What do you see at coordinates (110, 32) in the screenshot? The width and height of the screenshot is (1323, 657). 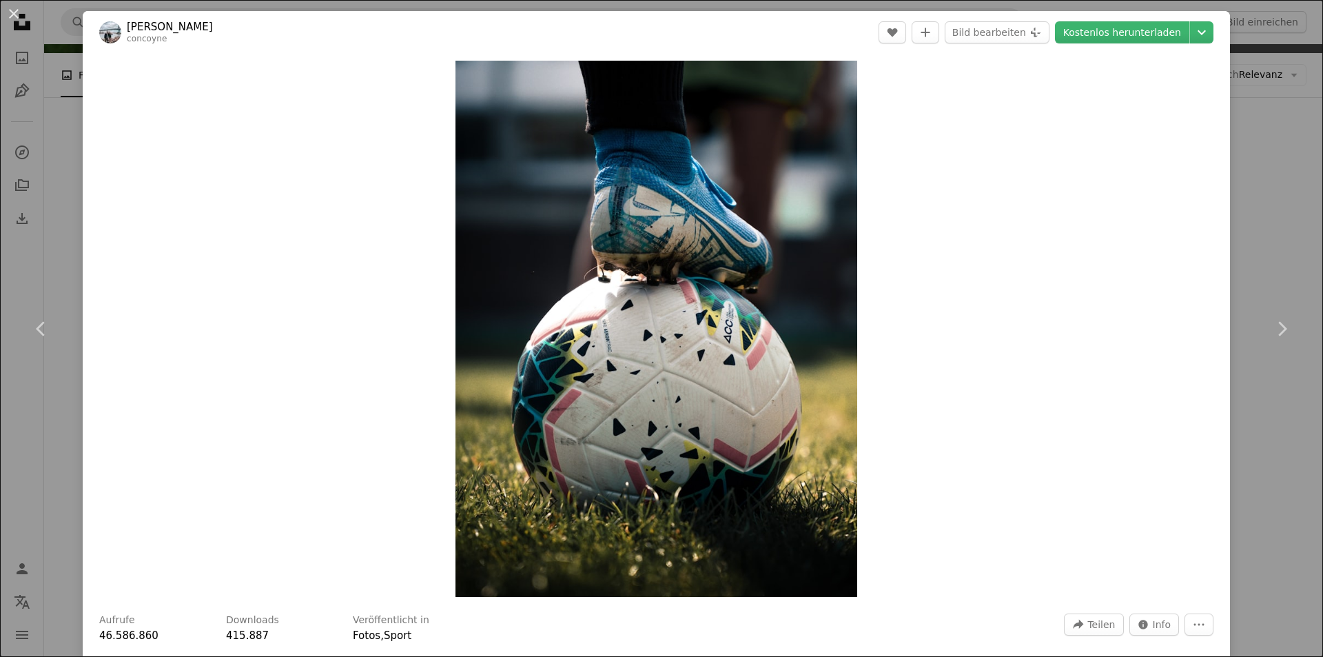 I see `a: Zum Profil von Connor Coyne` at bounding box center [110, 32].